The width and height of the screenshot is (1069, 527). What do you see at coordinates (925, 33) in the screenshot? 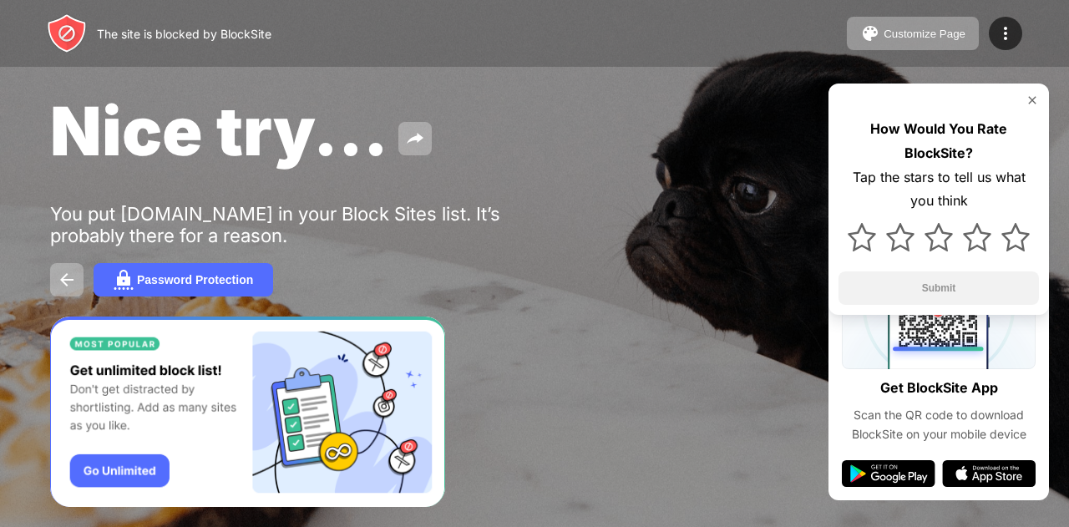
I see `div: Customize Page` at bounding box center [925, 33].